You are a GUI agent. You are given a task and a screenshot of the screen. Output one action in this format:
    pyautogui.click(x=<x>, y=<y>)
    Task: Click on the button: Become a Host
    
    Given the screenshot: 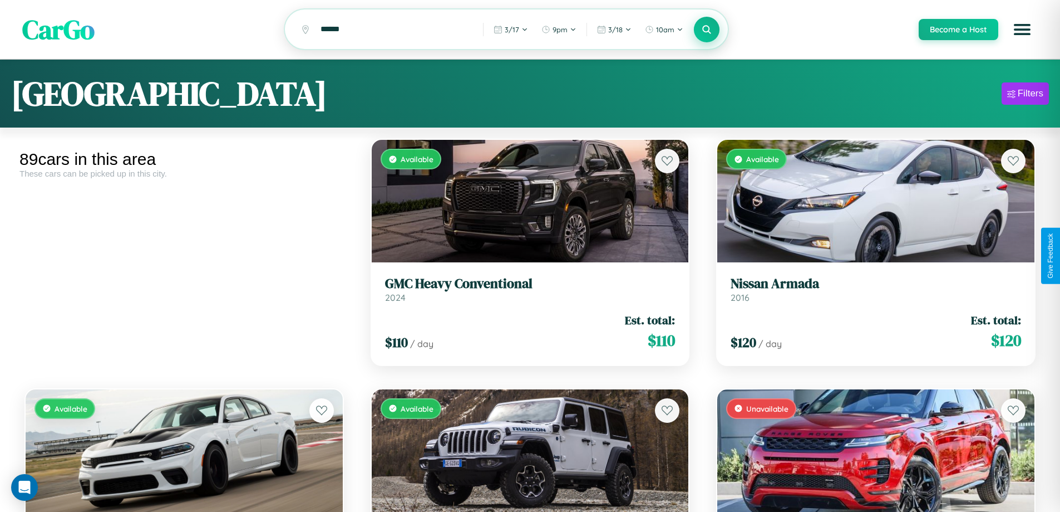 What is the action you would take?
    pyautogui.click(x=958, y=30)
    